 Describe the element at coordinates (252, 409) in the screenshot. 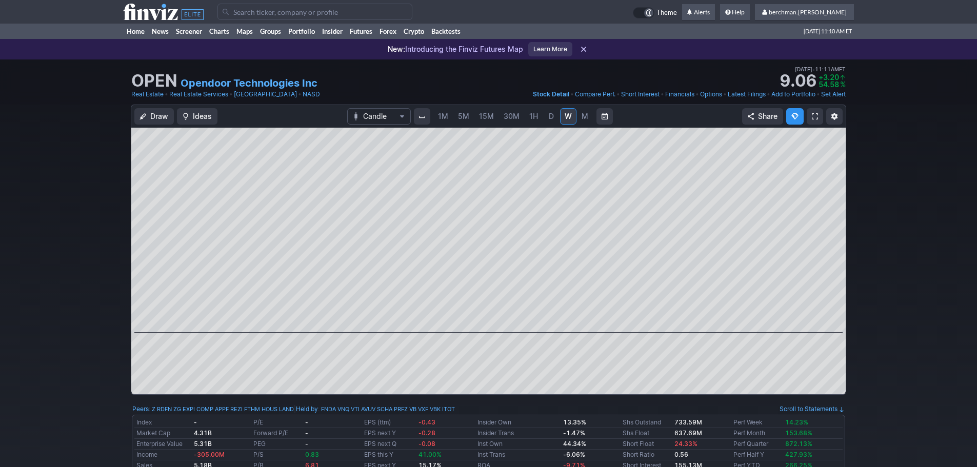

I see `a: FTHM` at that location.